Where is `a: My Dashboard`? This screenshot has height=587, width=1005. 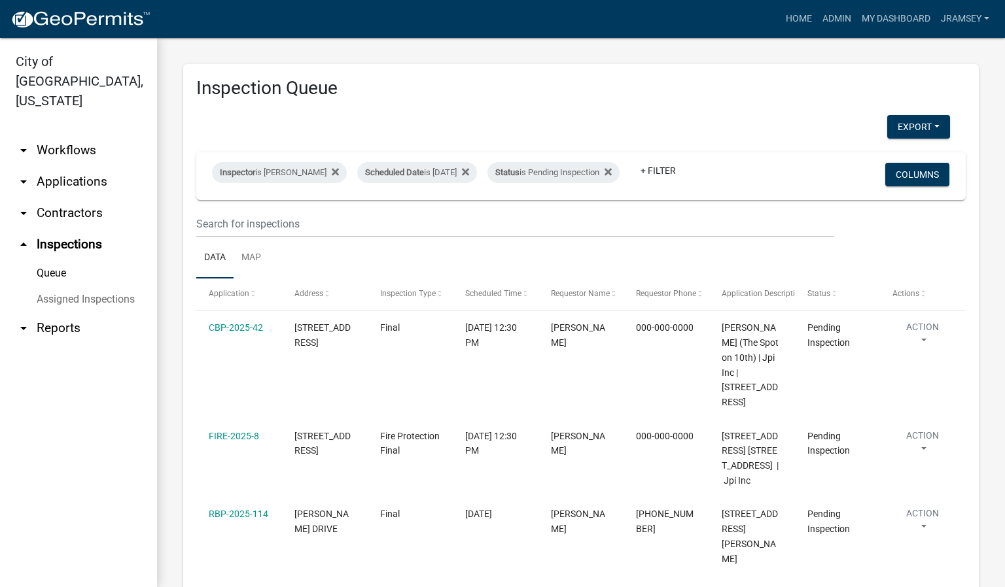
a: My Dashboard is located at coordinates (895, 19).